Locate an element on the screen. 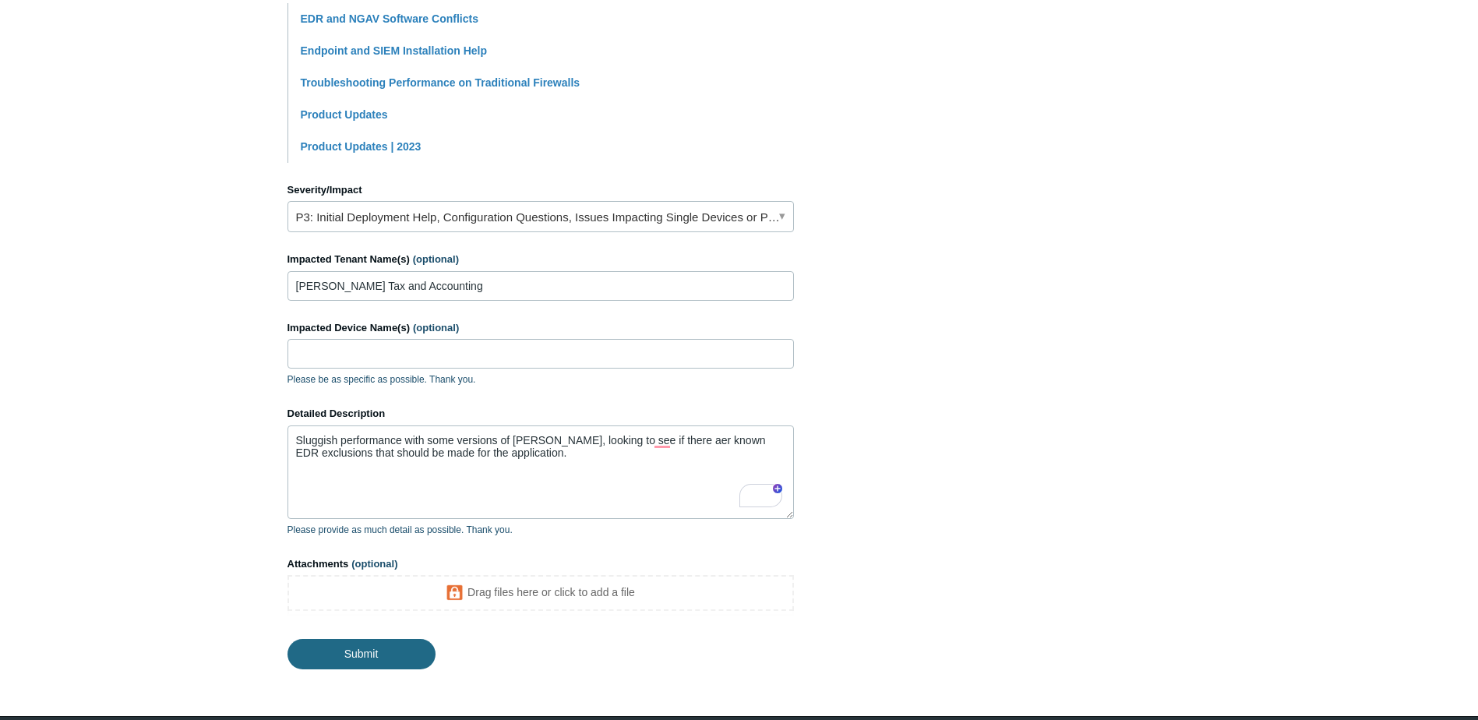 The image size is (1478, 720). a: Product Updates | 2023 is located at coordinates (361, 146).